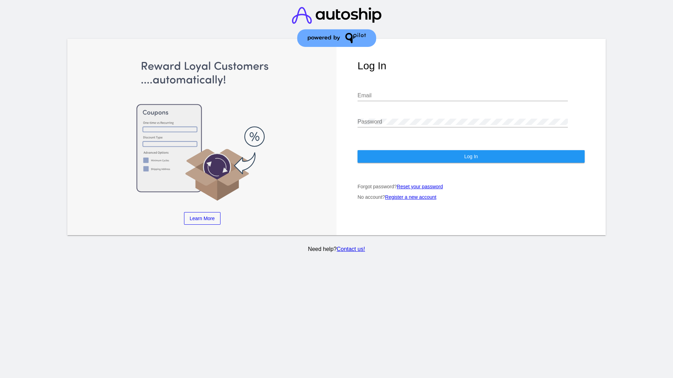  What do you see at coordinates (463, 96) in the screenshot?
I see `input: Email` at bounding box center [463, 96].